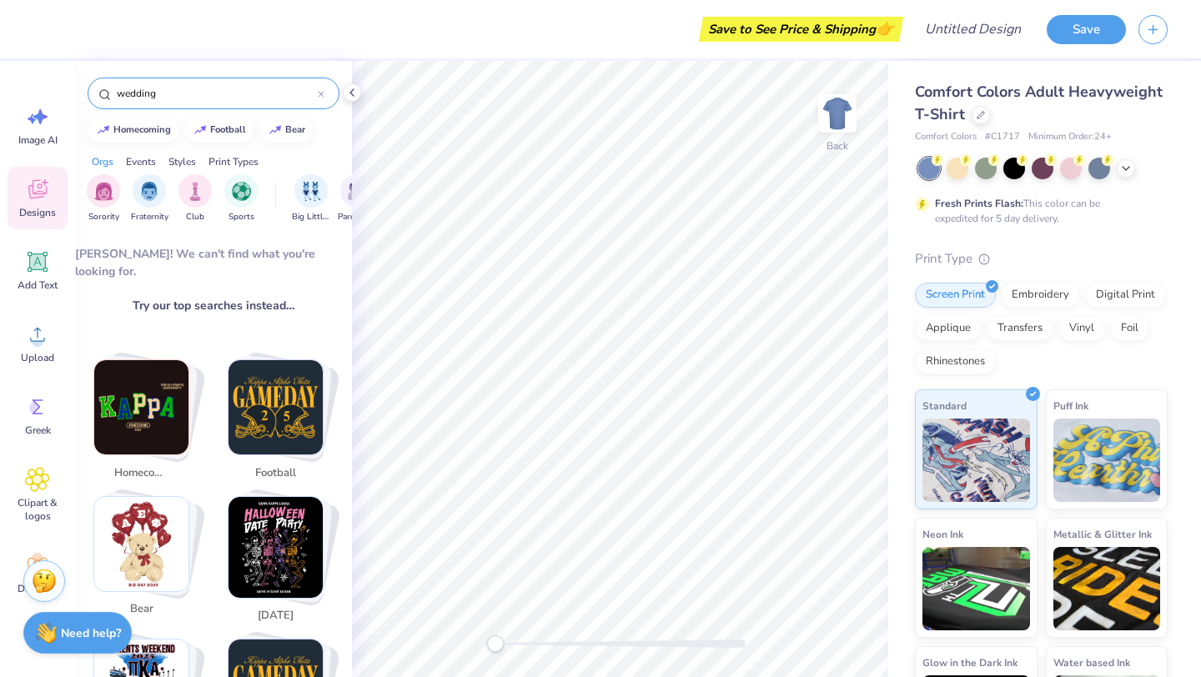 Image resolution: width=1201 pixels, height=677 pixels. I want to click on div: Print Type, so click(1041, 258).